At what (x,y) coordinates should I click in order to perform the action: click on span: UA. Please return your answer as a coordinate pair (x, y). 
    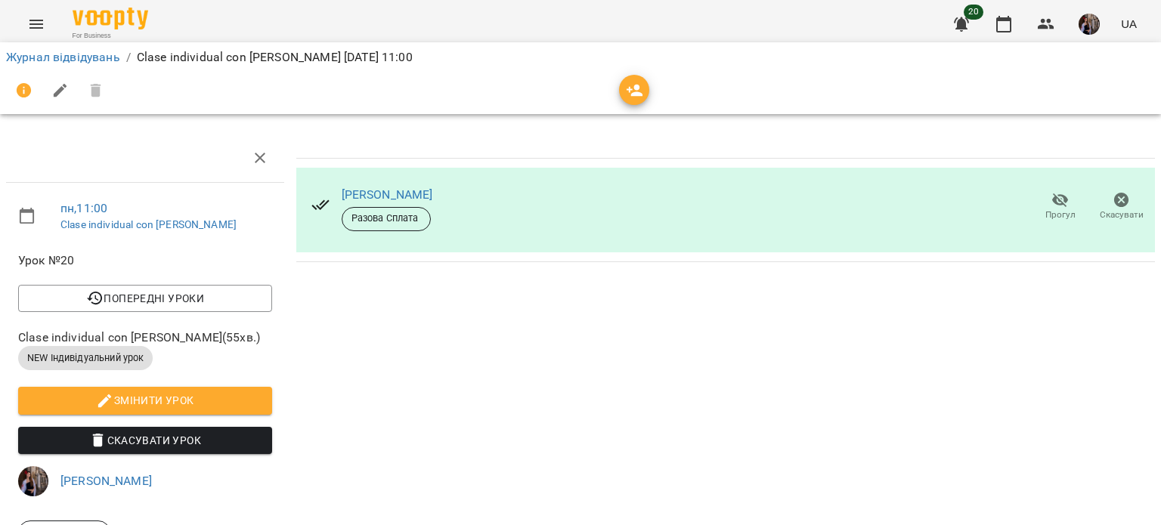
    Looking at the image, I should click on (1128, 23).